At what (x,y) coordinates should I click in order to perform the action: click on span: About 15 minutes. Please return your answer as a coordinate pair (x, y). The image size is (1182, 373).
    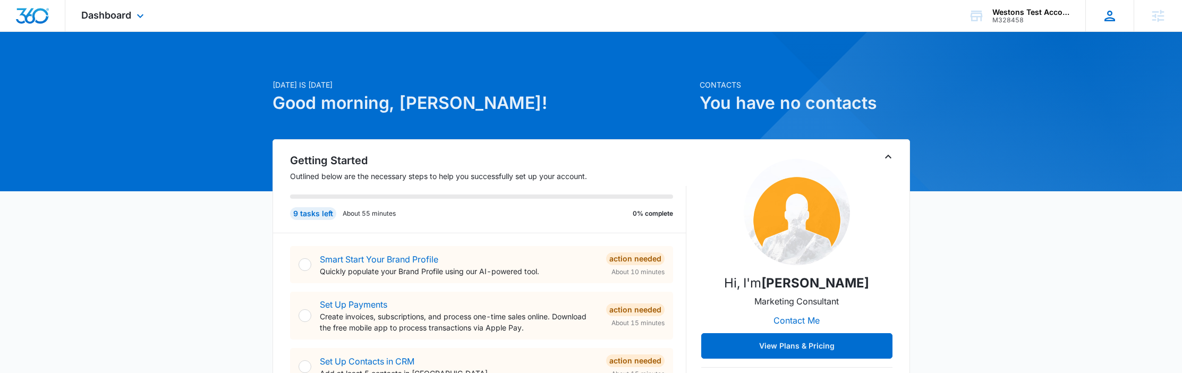
    Looking at the image, I should click on (638, 323).